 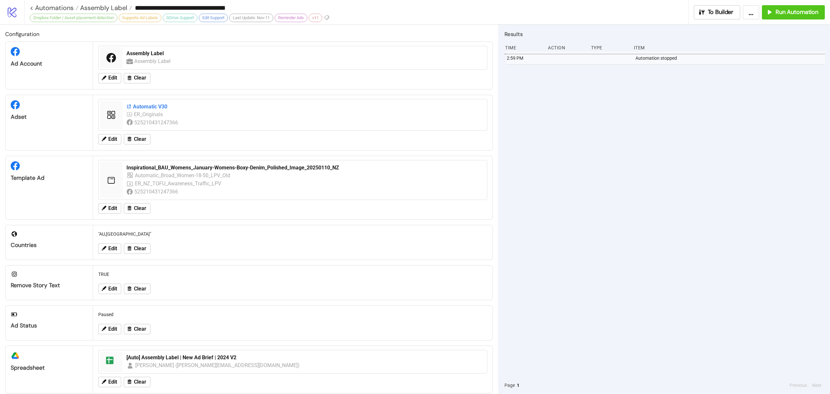 What do you see at coordinates (49, 178) in the screenshot?
I see `div: Template Ad` at bounding box center [49, 178].